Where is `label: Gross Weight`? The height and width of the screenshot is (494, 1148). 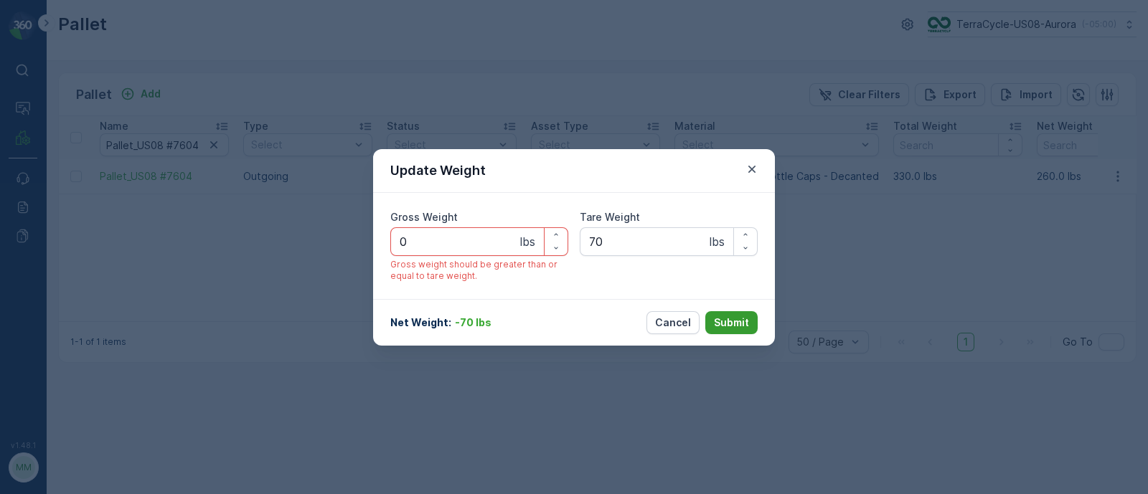 label: Gross Weight is located at coordinates (424, 217).